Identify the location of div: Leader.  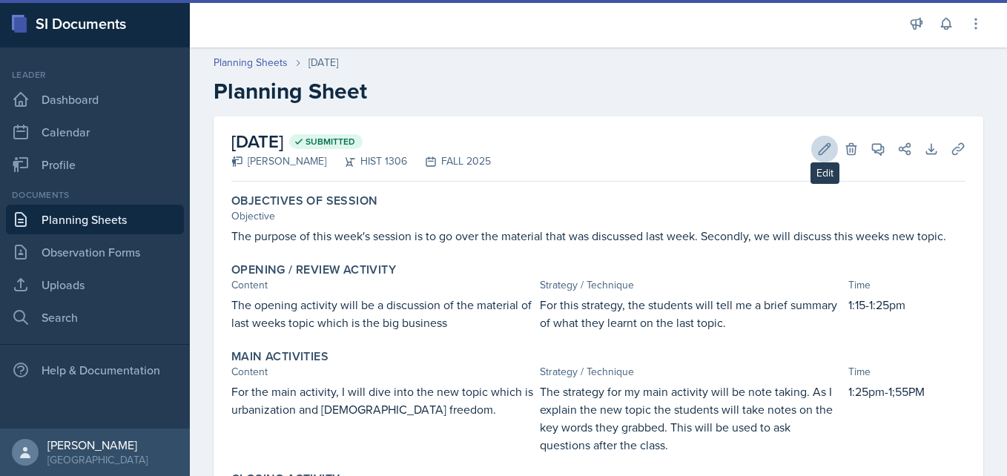
(95, 75).